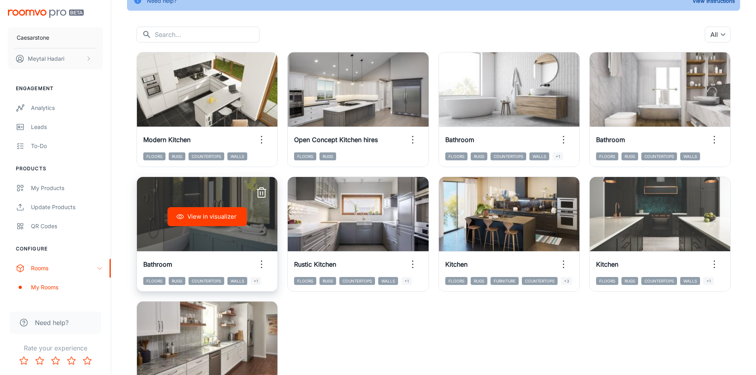  Describe the element at coordinates (63, 268) in the screenshot. I see `div: Rooms` at that location.